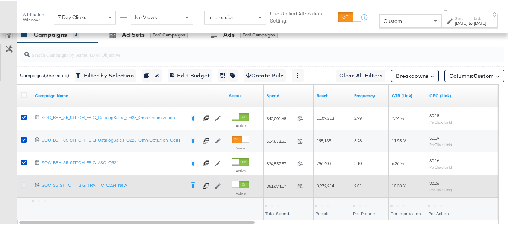 This screenshot has height=225, width=508. What do you see at coordinates (240, 147) in the screenshot?
I see `label: Paused` at bounding box center [240, 147].